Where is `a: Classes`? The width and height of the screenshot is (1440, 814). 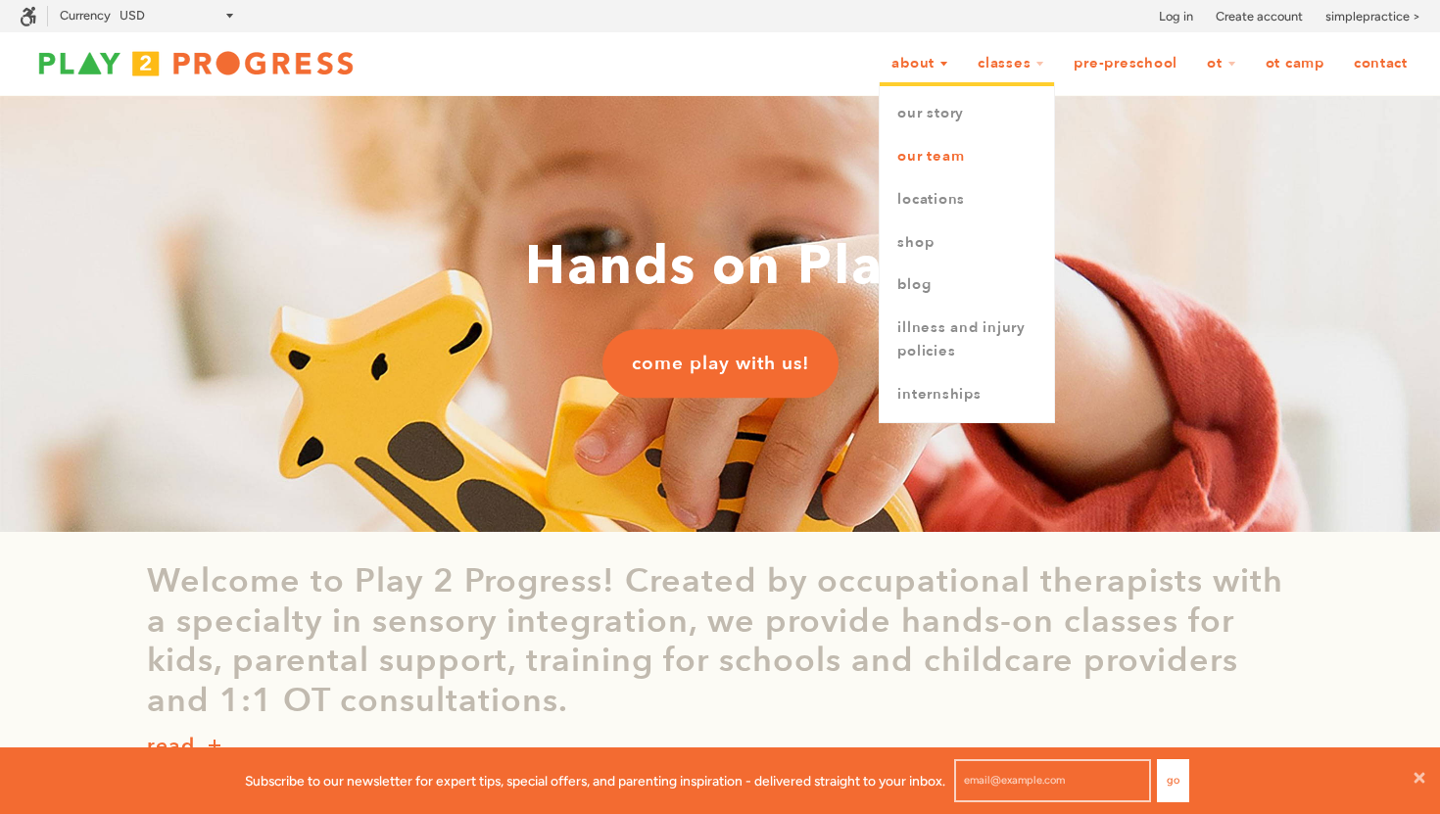
a: Classes is located at coordinates (1011, 64).